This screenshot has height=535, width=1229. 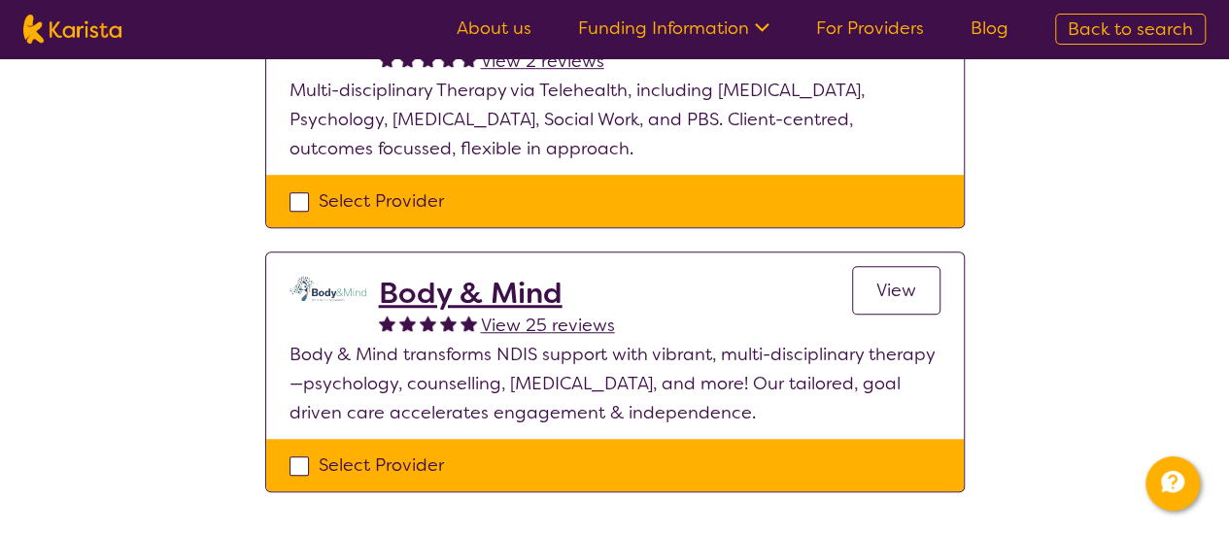 I want to click on p: Body & Mind transforms NDIS support with vibrant, multi-disciplinary therapy—psychology, counsell..., so click(x=615, y=384).